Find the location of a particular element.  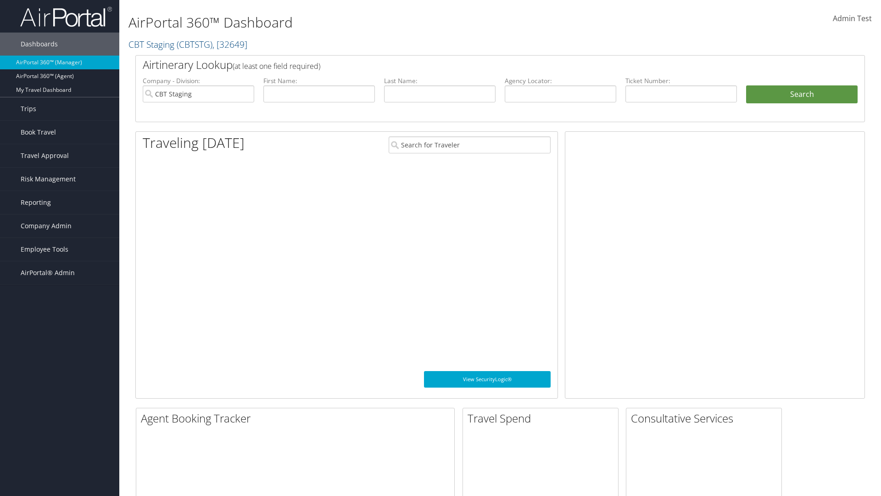

h2: Agent Booking Tracker is located at coordinates (297, 418).